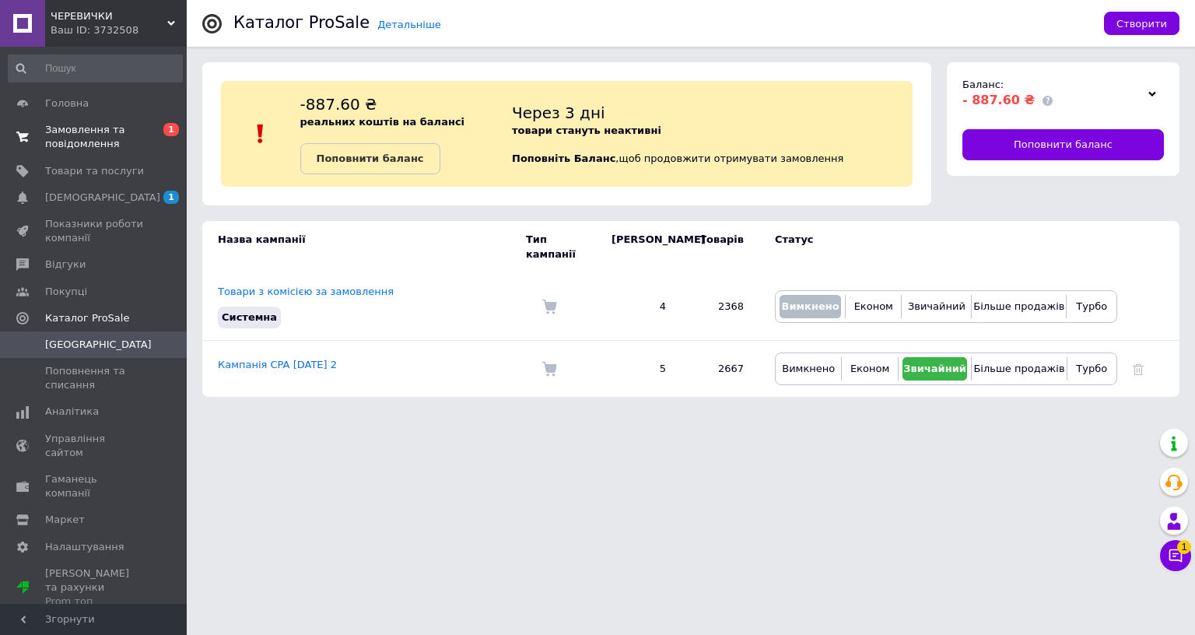 This screenshot has width=1195, height=635. Describe the element at coordinates (261, 134) in the screenshot. I see `img: :exclamation:` at that location.